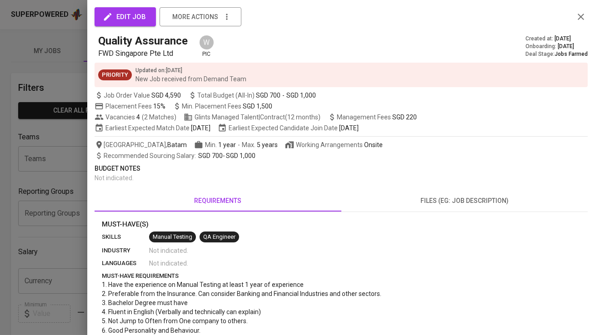  Describe the element at coordinates (135, 106) in the screenshot. I see `span: Placement Fees` at that location.